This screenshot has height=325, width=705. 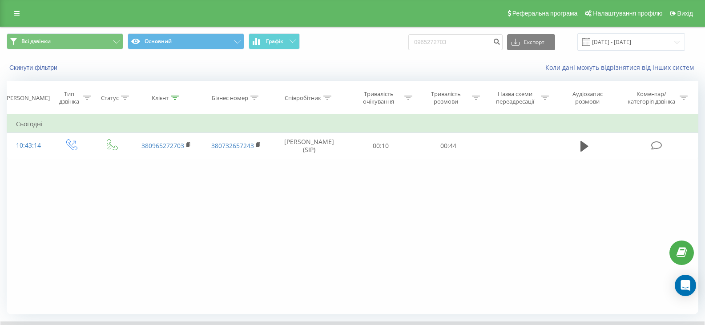 What do you see at coordinates (628, 13) in the screenshot?
I see `span: Налаштування профілю` at bounding box center [628, 13].